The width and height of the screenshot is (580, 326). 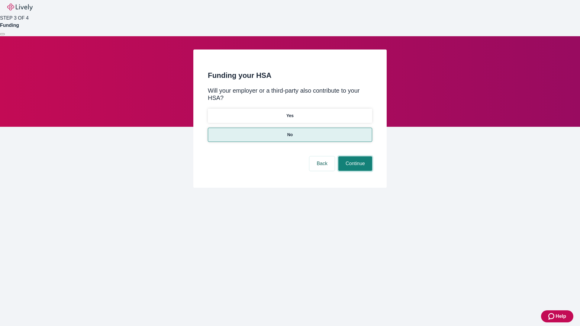 I want to click on button: Zendesk support iconHelp, so click(x=557, y=316).